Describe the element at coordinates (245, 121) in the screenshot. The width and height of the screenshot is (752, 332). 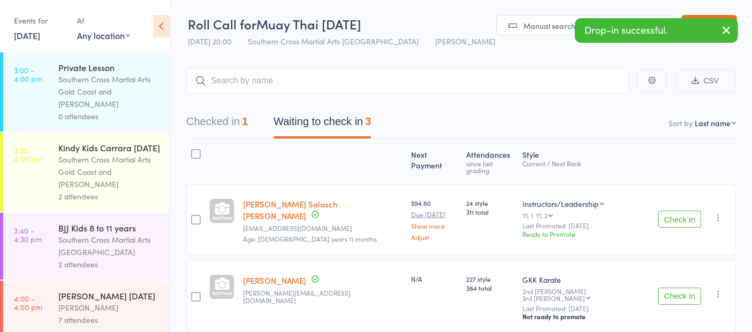
I see `div: 1` at that location.